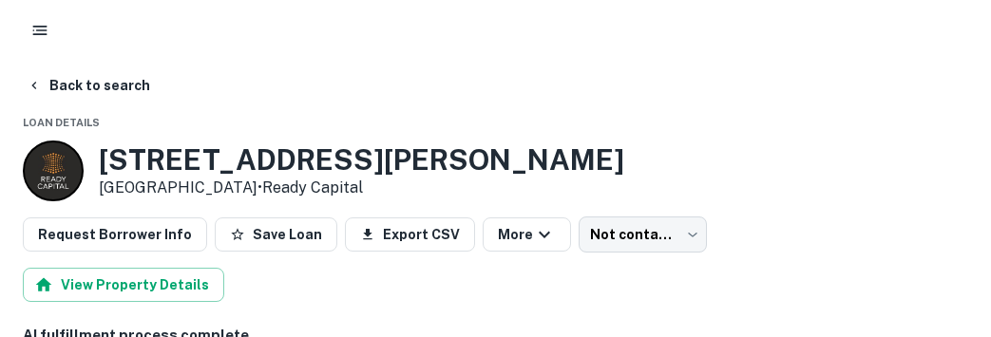 The image size is (991, 337). What do you see at coordinates (944, 231) in the screenshot?
I see `div: Chat Widget` at bounding box center [944, 231].